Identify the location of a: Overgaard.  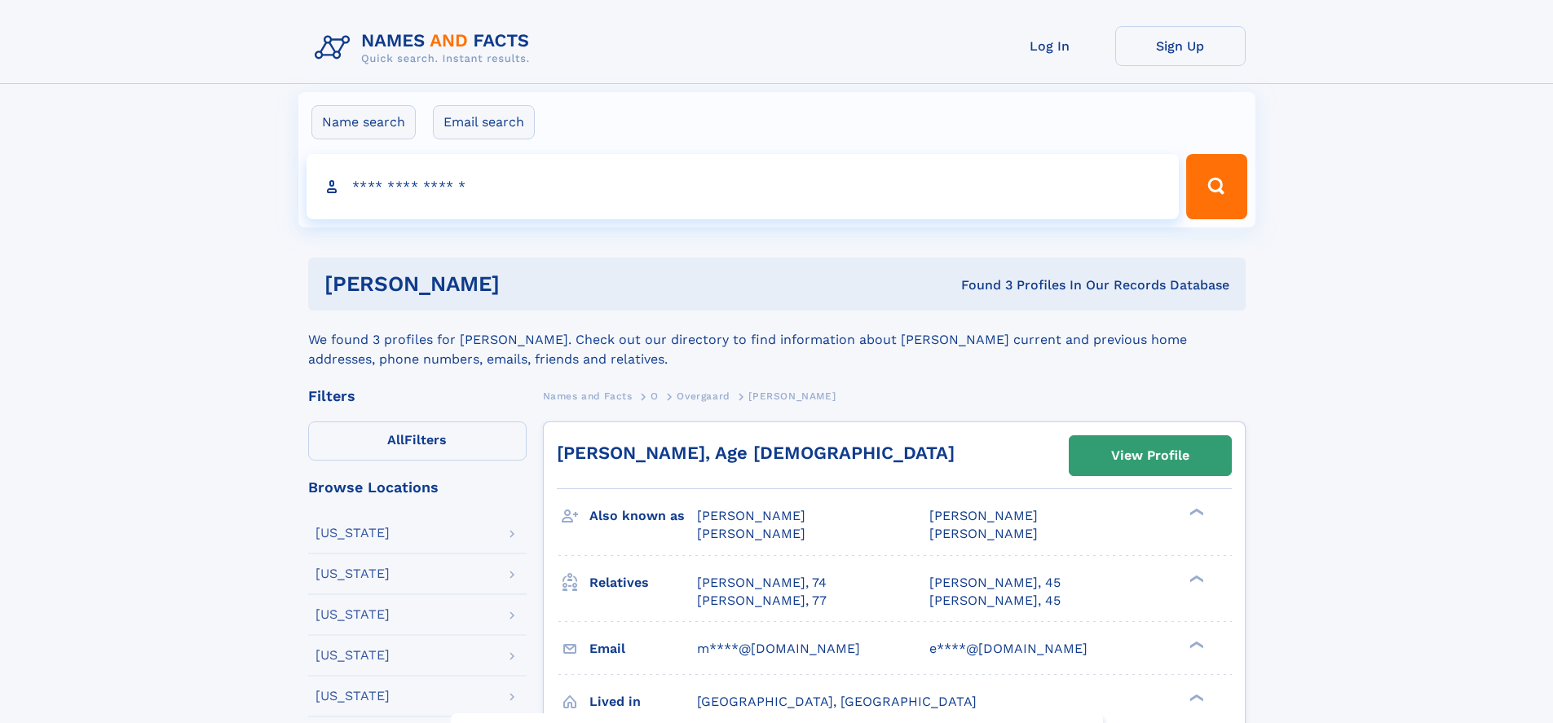
(703, 395).